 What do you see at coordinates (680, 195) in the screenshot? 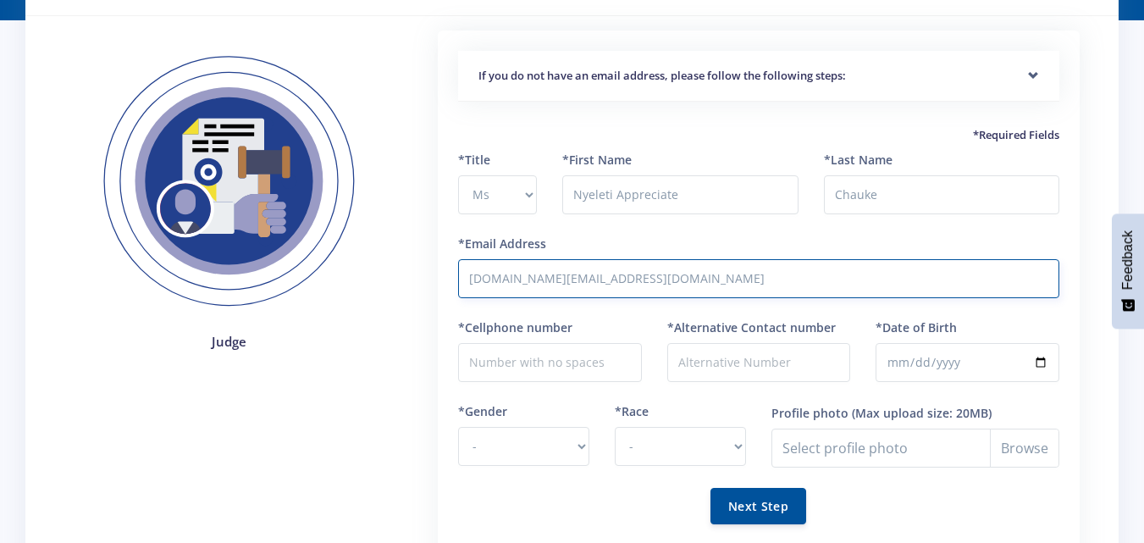
I see `input: First Name` at bounding box center [680, 195].